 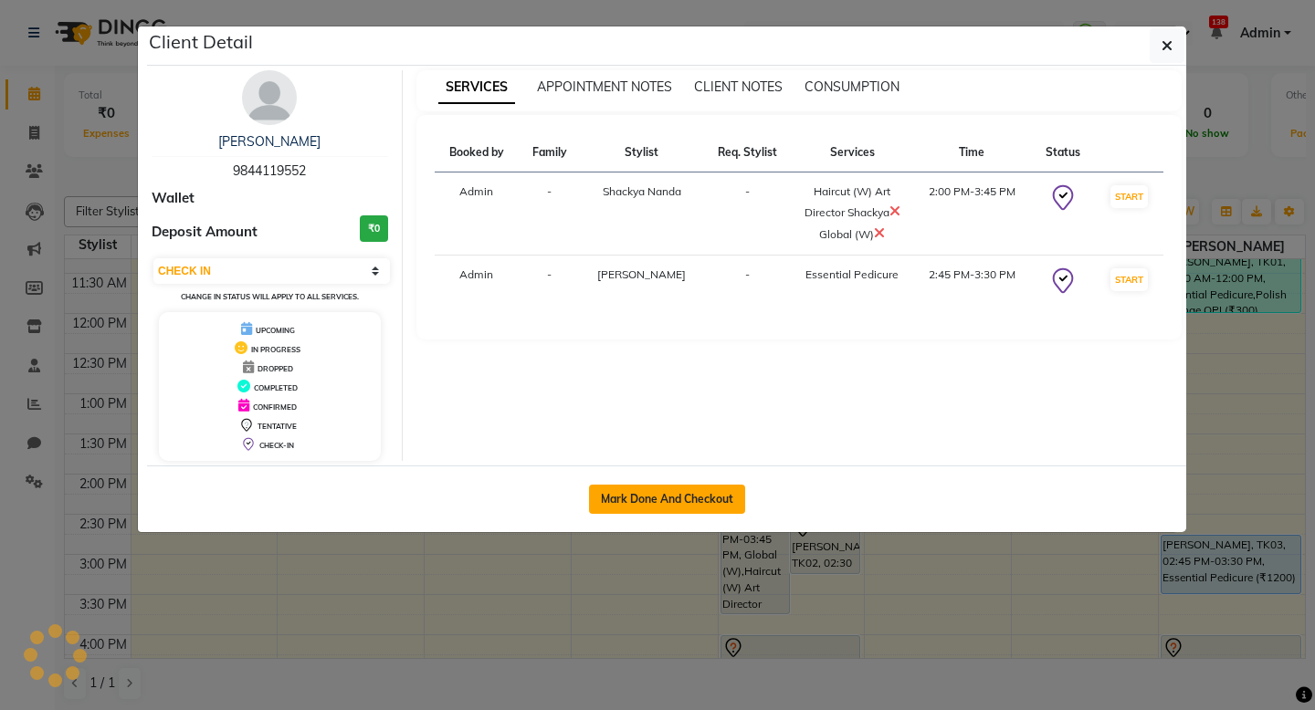 What do you see at coordinates (269, 98) in the screenshot?
I see `img: avatar` at bounding box center [269, 98].